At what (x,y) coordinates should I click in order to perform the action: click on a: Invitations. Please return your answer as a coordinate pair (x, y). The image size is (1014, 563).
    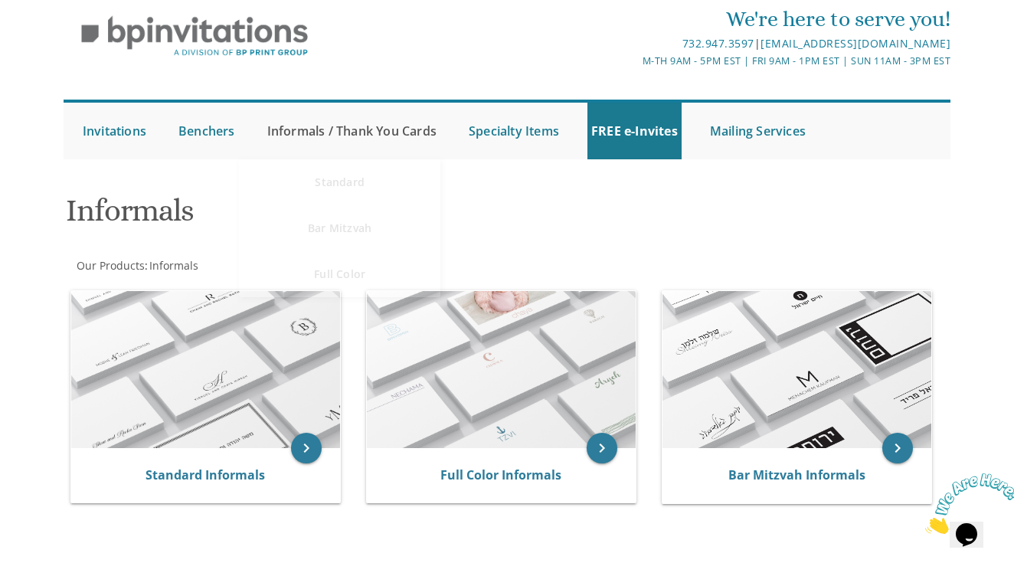
    Looking at the image, I should click on (114, 131).